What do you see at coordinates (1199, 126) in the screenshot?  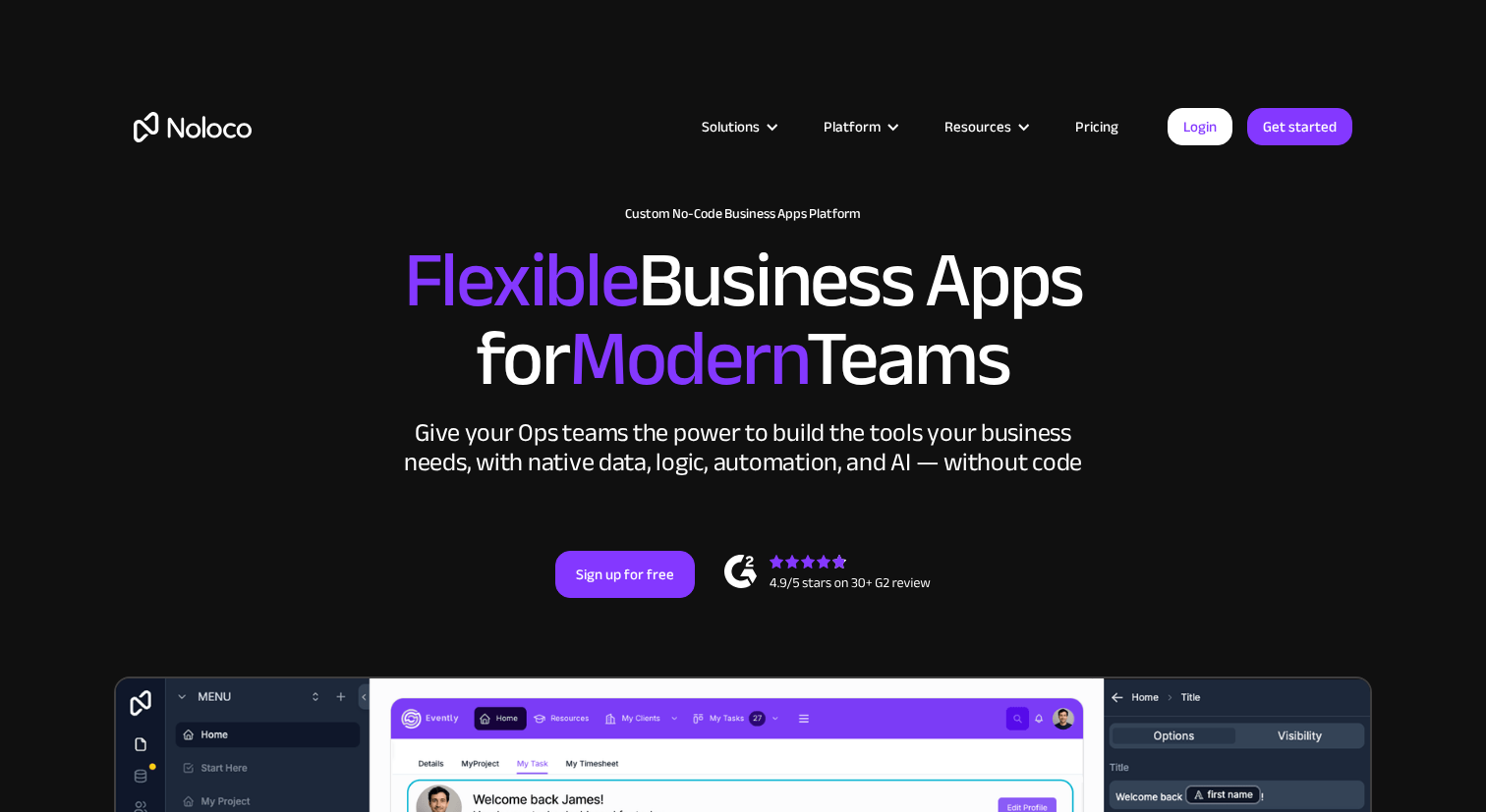 I see `a: Login` at bounding box center [1199, 126].